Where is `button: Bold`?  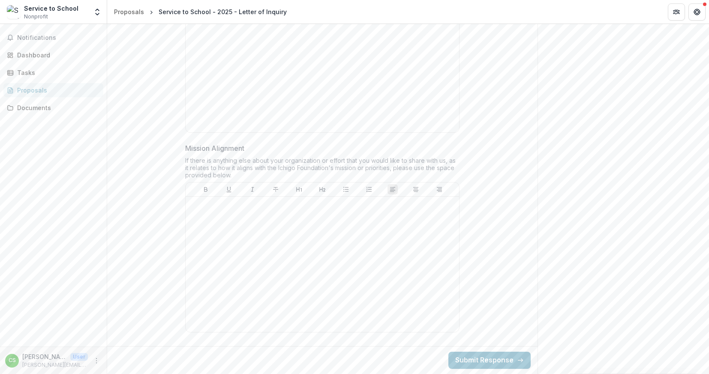
button: Bold is located at coordinates (206, 189).